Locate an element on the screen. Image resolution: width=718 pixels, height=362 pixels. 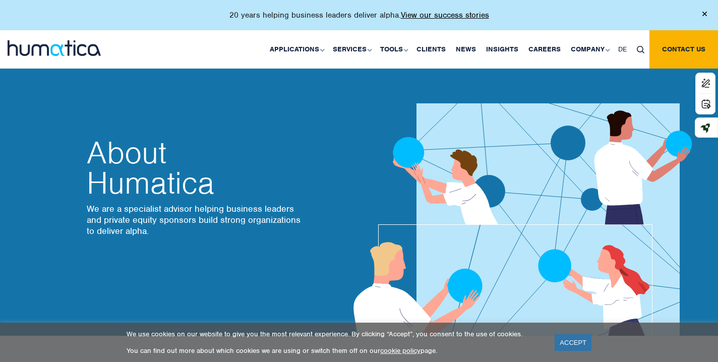
span: About is located at coordinates (195, 153).